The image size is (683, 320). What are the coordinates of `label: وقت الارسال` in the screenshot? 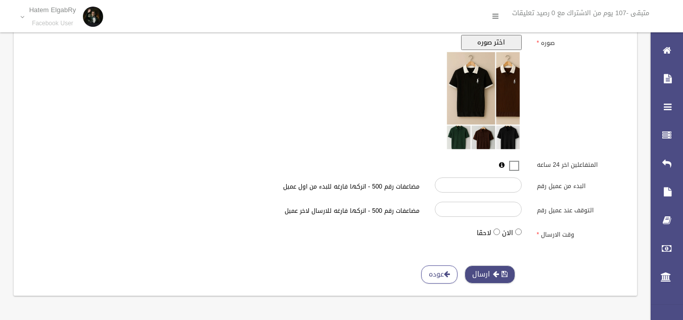 It's located at (580, 234).